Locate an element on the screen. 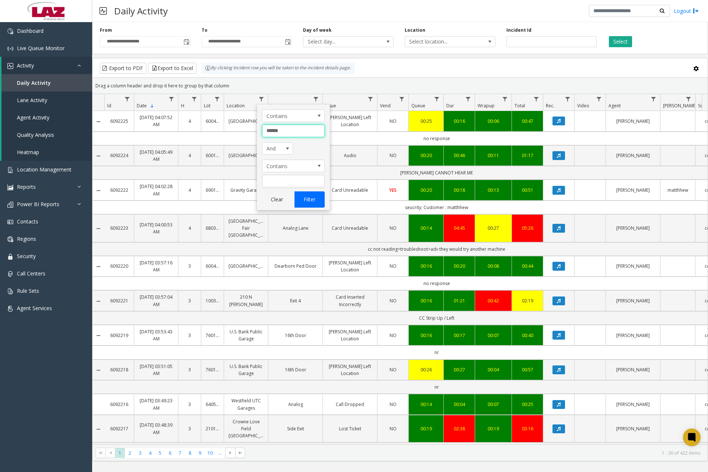 The width and height of the screenshot is (708, 472). a: 16th Door is located at coordinates (295, 369).